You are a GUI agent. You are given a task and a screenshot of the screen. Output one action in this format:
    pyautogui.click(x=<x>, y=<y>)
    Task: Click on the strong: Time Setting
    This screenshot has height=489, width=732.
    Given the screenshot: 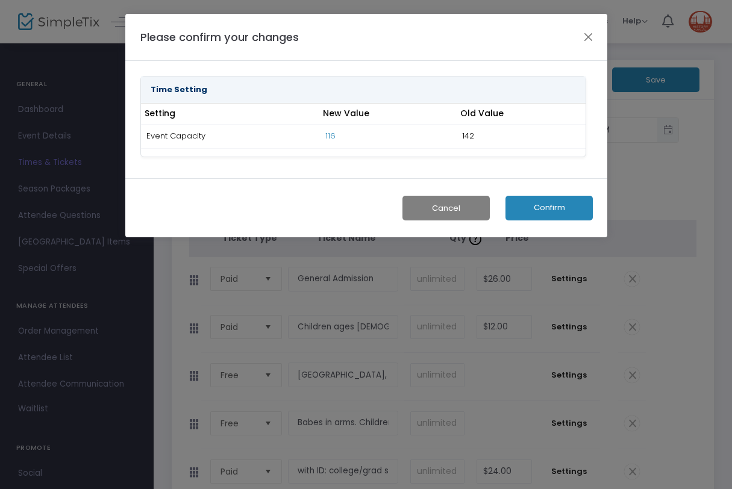 What is the action you would take?
    pyautogui.click(x=179, y=89)
    